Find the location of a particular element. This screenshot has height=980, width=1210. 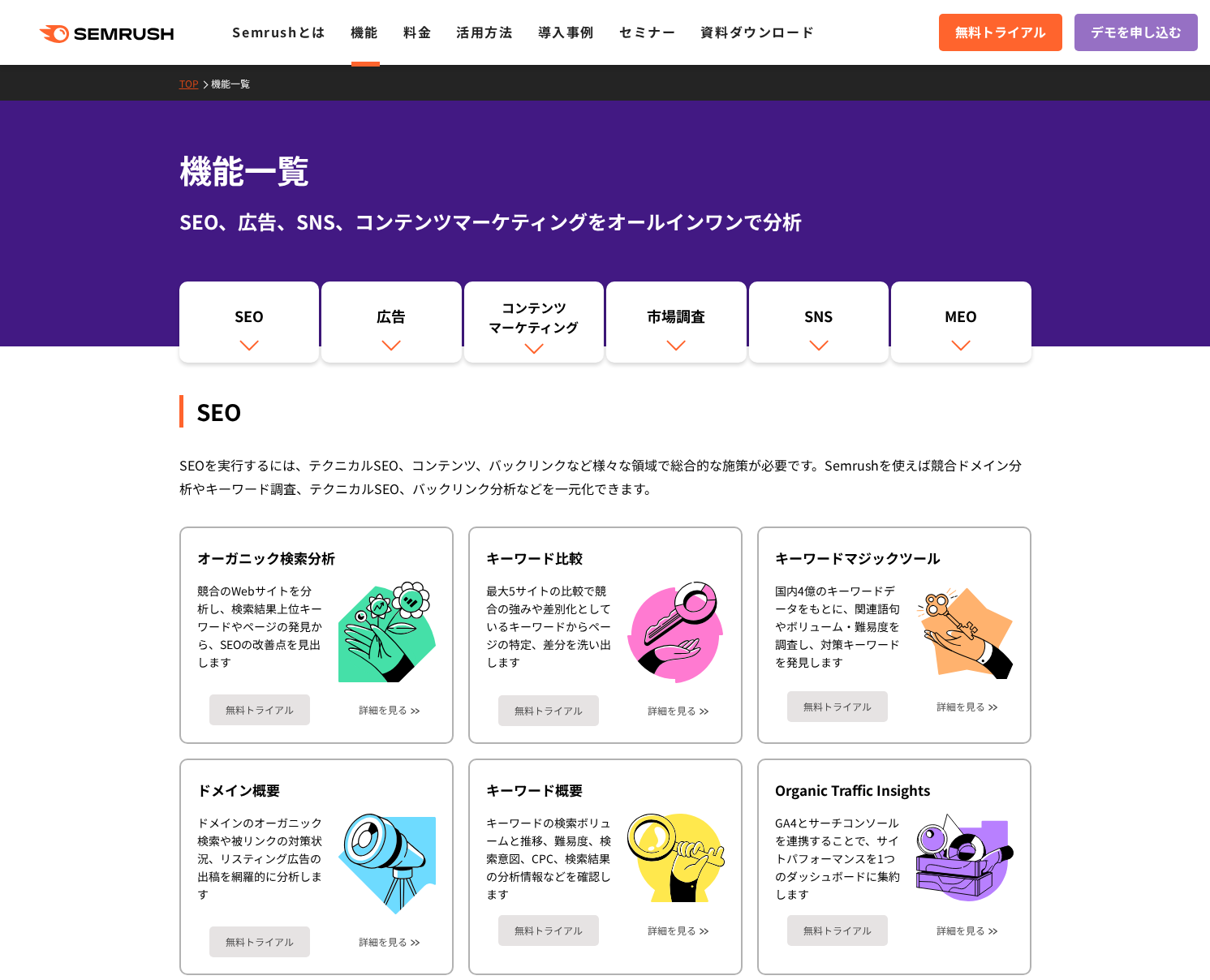

a: Semrushとは is located at coordinates (279, 32).